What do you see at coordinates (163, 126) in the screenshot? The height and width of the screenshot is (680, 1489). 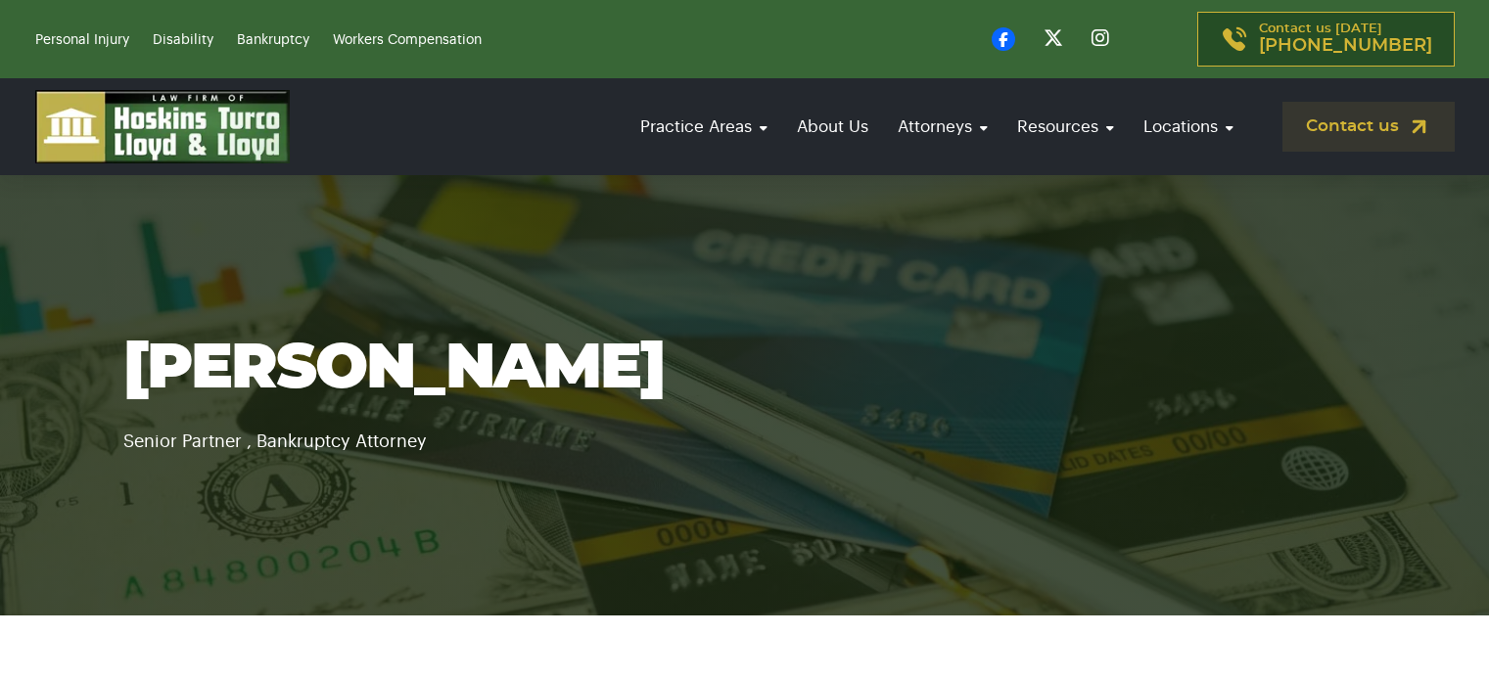 I see `img: logo` at bounding box center [163, 126].